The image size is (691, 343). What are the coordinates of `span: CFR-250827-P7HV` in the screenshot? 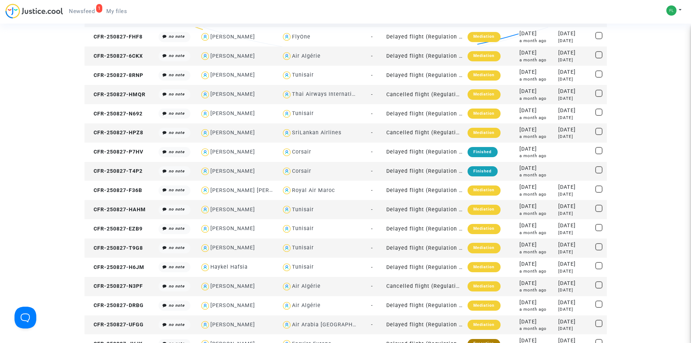 It's located at (115, 152).